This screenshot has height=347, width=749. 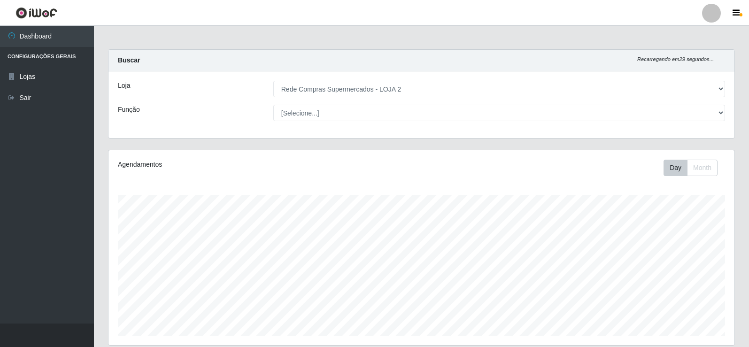 What do you see at coordinates (124, 85) in the screenshot?
I see `label: Loja` at bounding box center [124, 85].